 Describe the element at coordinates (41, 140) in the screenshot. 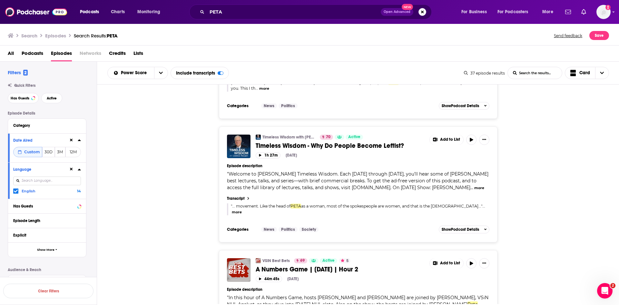

I see `button: Date Aired` at that location.